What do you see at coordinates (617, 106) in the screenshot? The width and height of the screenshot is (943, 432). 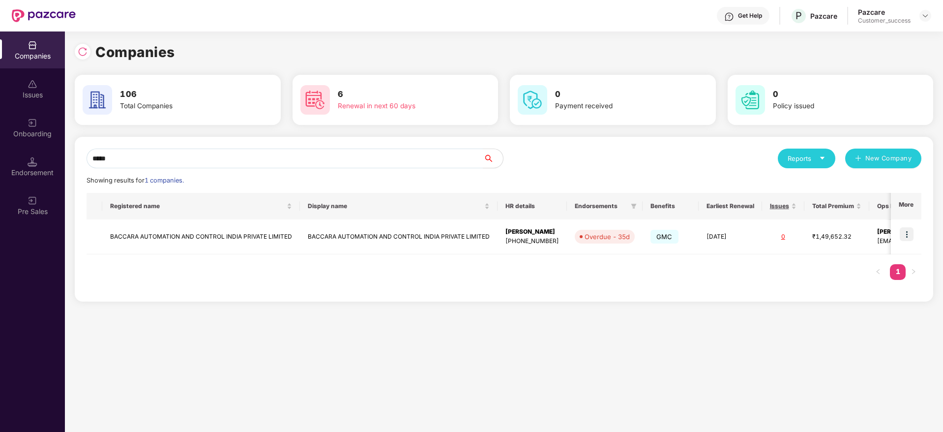 I see `div: Payment received` at bounding box center [617, 106].